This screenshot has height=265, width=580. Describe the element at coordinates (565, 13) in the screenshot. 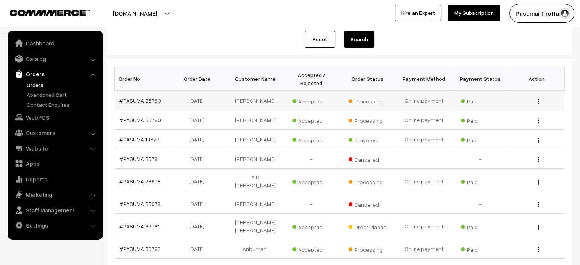

I see `img: user` at that location.